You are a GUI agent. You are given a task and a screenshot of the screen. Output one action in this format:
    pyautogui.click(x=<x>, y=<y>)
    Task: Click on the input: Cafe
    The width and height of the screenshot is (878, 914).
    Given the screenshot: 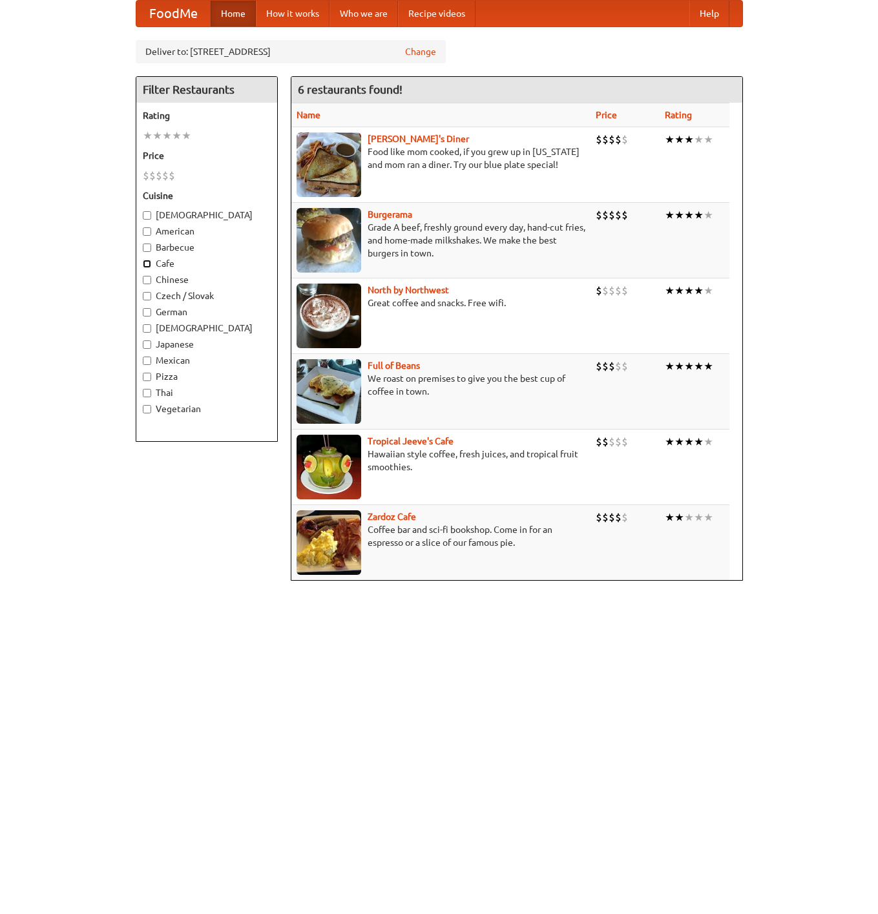 What is the action you would take?
    pyautogui.click(x=147, y=264)
    